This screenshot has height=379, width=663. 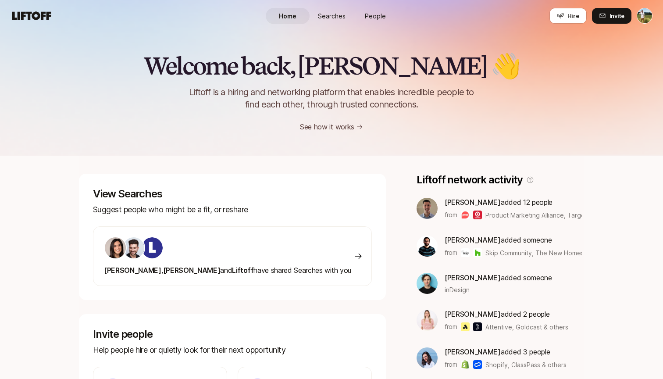 What do you see at coordinates (232, 210) in the screenshot?
I see `p: Suggest people who might be a fit, or reshare` at bounding box center [232, 210].